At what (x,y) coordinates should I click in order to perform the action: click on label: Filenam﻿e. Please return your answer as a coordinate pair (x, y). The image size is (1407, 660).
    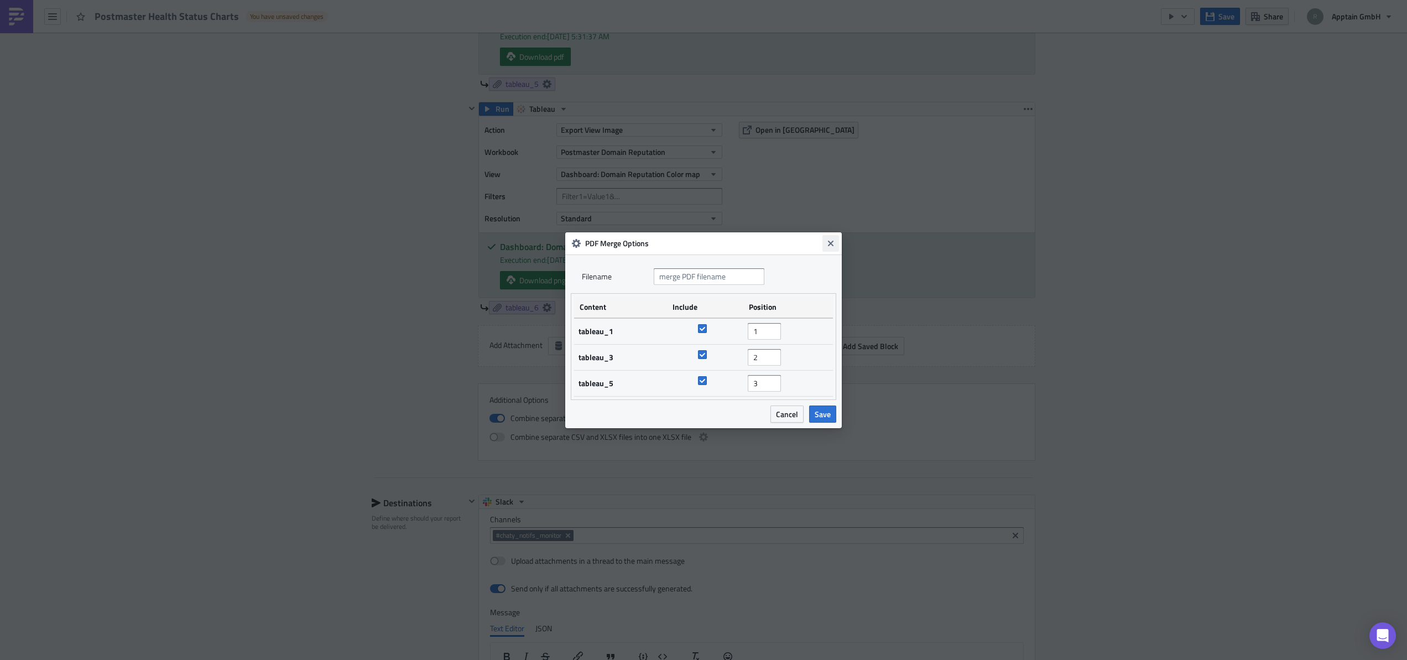
    Looking at the image, I should click on (615, 277).